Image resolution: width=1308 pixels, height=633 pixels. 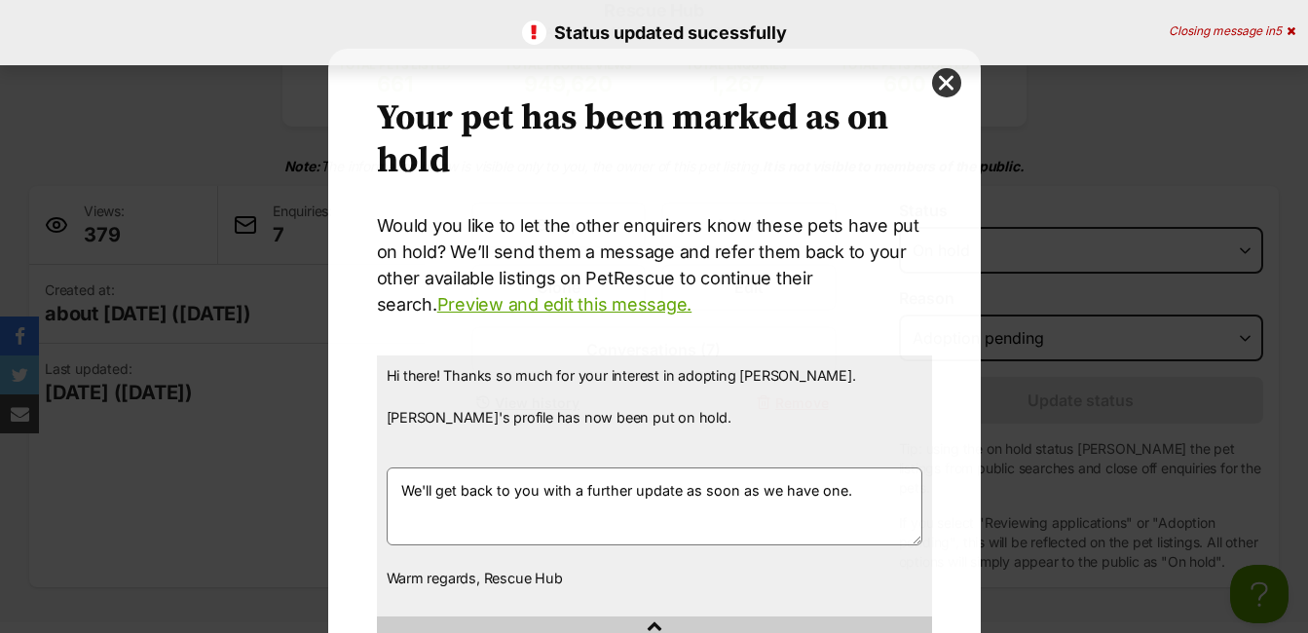 I want to click on p: Would you like to let the other enquirers know these pets have put on hold? We’ll send them a mes..., so click(x=655, y=265).